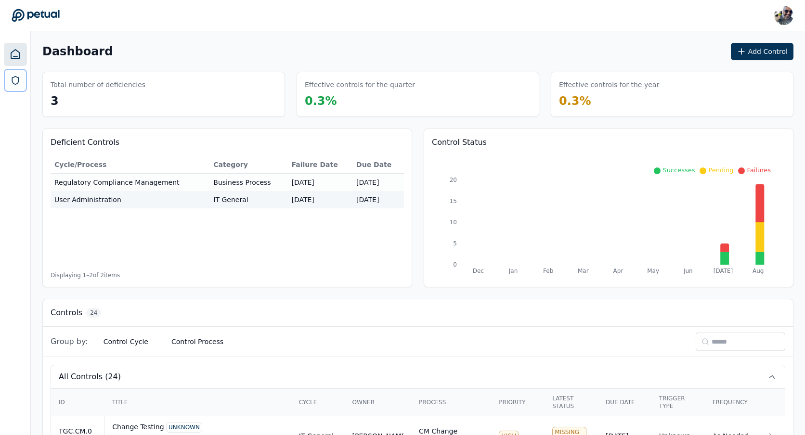 The image size is (805, 435). What do you see at coordinates (583, 271) in the screenshot?
I see `tspan: Mar` at bounding box center [583, 271].